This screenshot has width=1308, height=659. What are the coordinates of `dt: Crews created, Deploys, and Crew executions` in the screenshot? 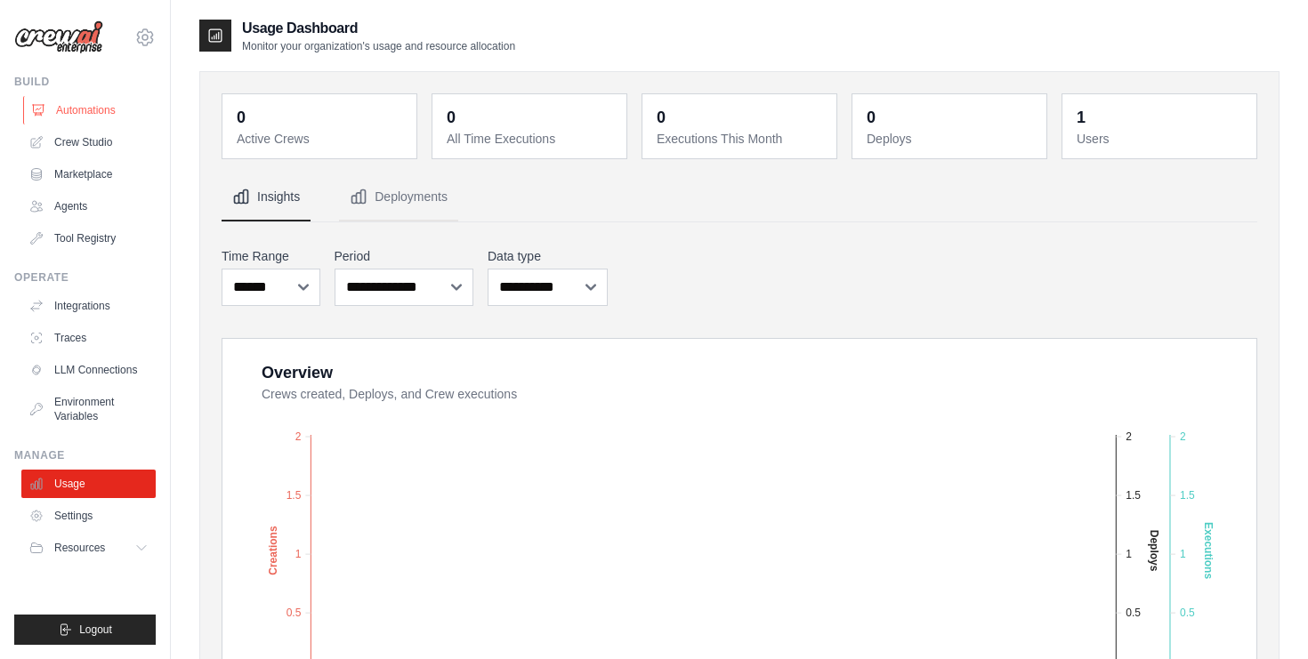 It's located at (748, 394).